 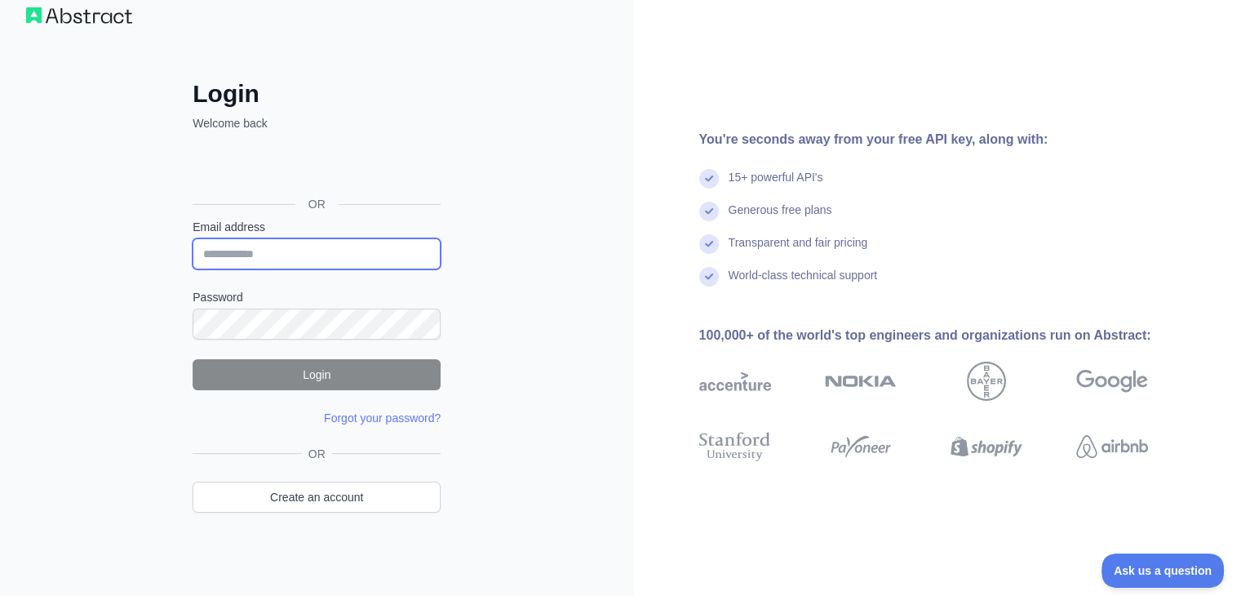 What do you see at coordinates (780, 218) in the screenshot?
I see `div: Generous free plans` at bounding box center [780, 218].